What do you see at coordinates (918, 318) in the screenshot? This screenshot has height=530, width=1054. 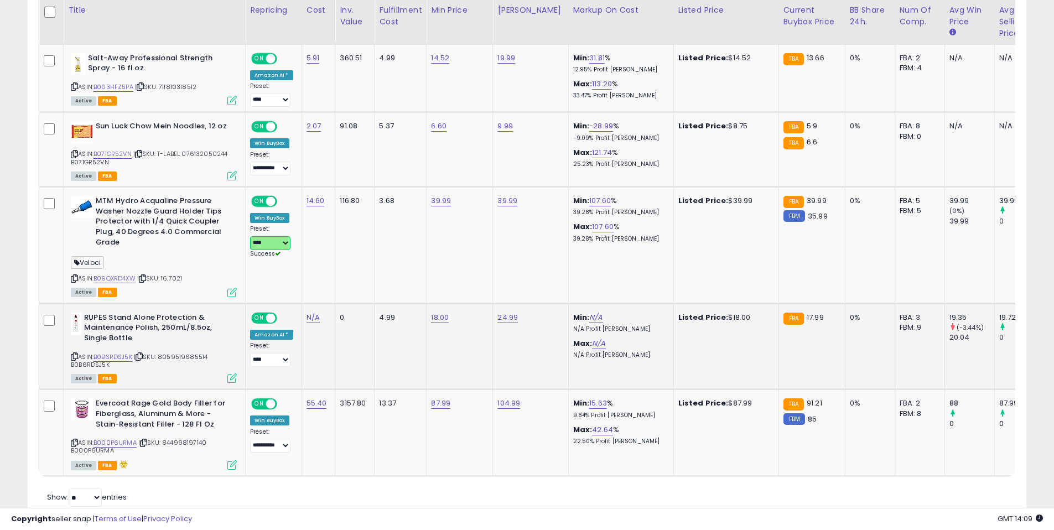 I see `div: FBA: 3` at bounding box center [918, 318].